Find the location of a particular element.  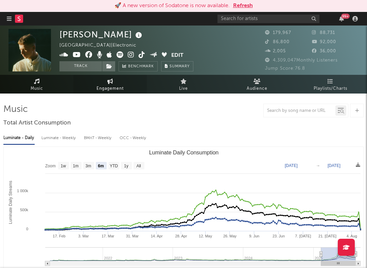

span: Summary is located at coordinates (179, 66).